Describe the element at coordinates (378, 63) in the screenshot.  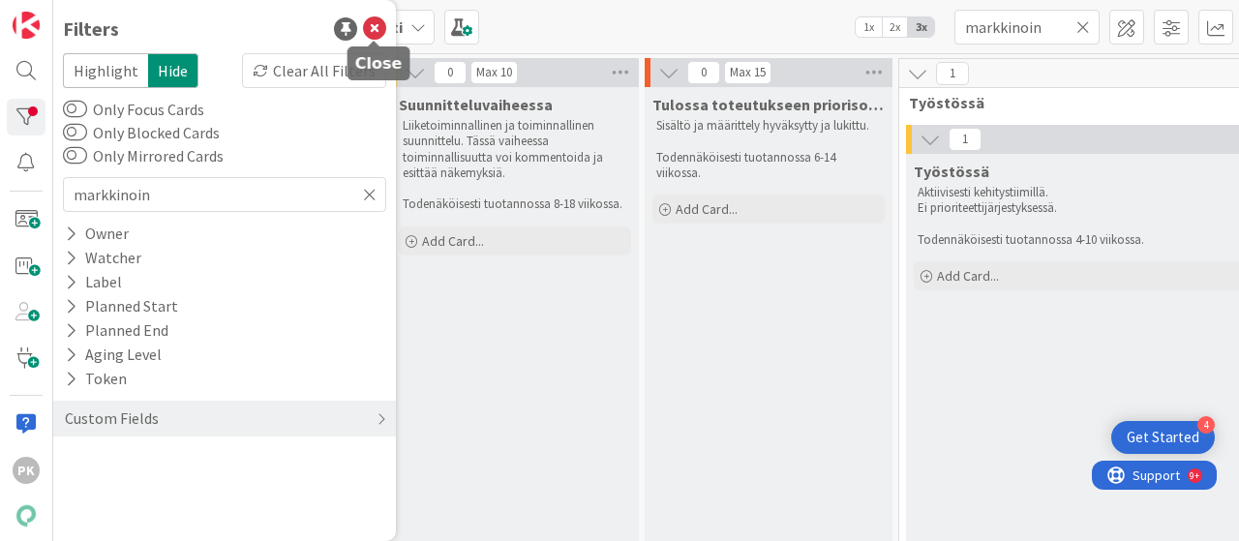
I see `h5: Close` at that location.